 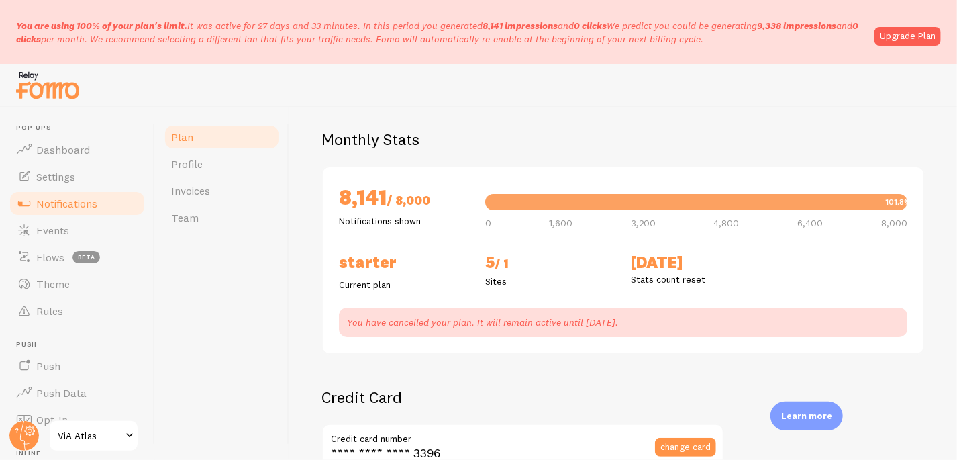 I want to click on span: Inline, so click(x=81, y=453).